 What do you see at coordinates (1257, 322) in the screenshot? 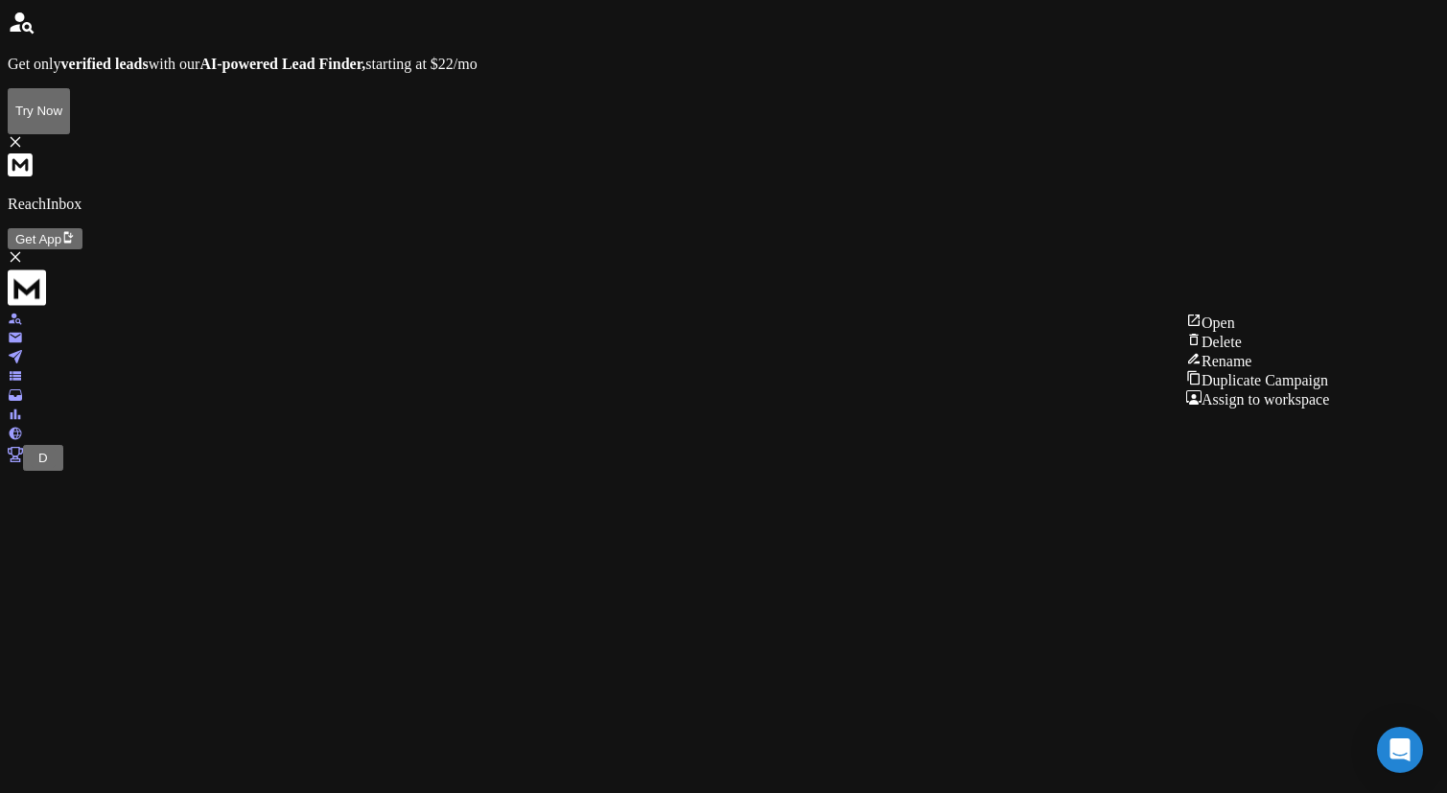
I see `div: Open` at bounding box center [1257, 322].